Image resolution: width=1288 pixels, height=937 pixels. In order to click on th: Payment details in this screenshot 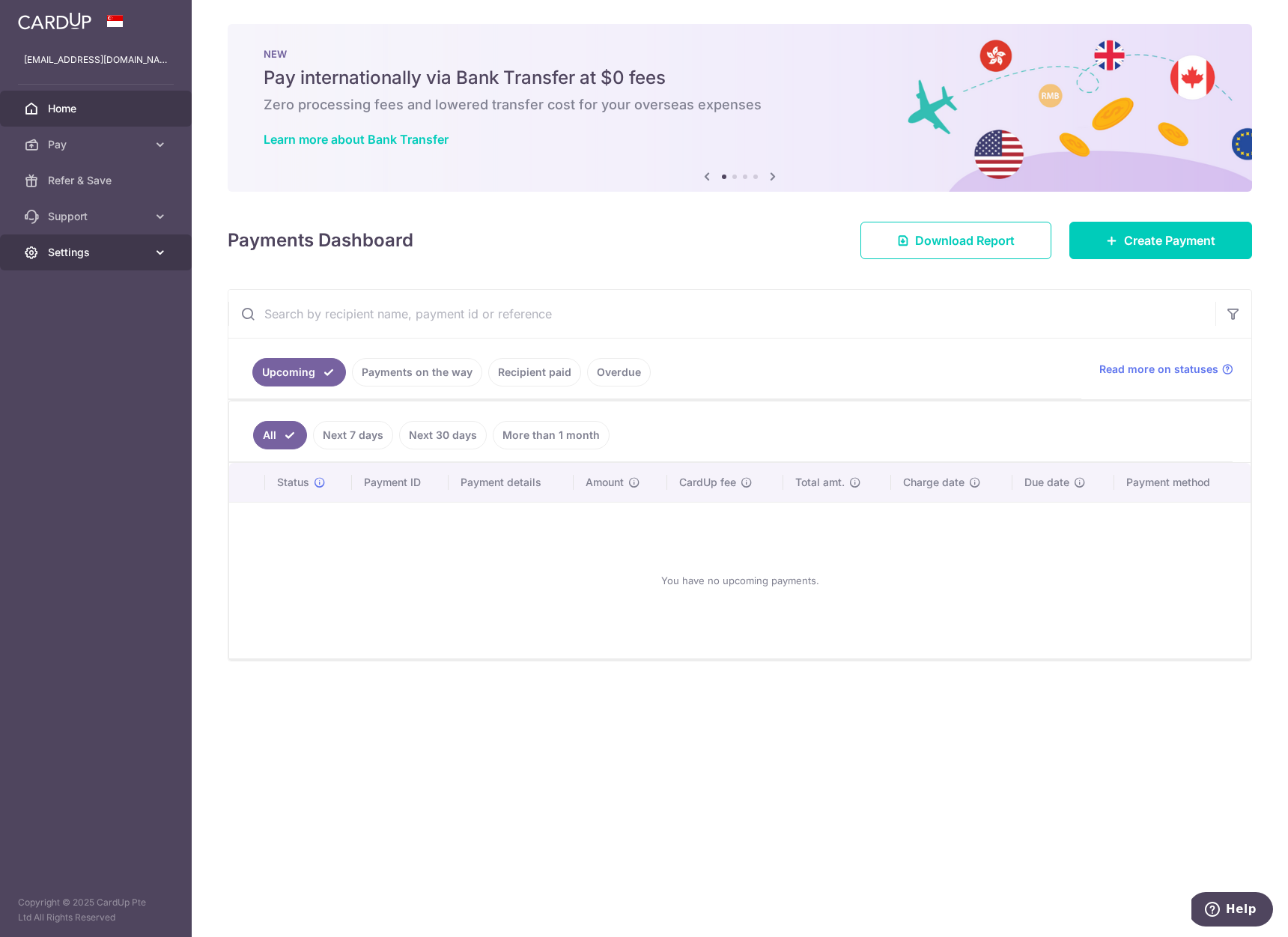, I will do `click(511, 482)`.